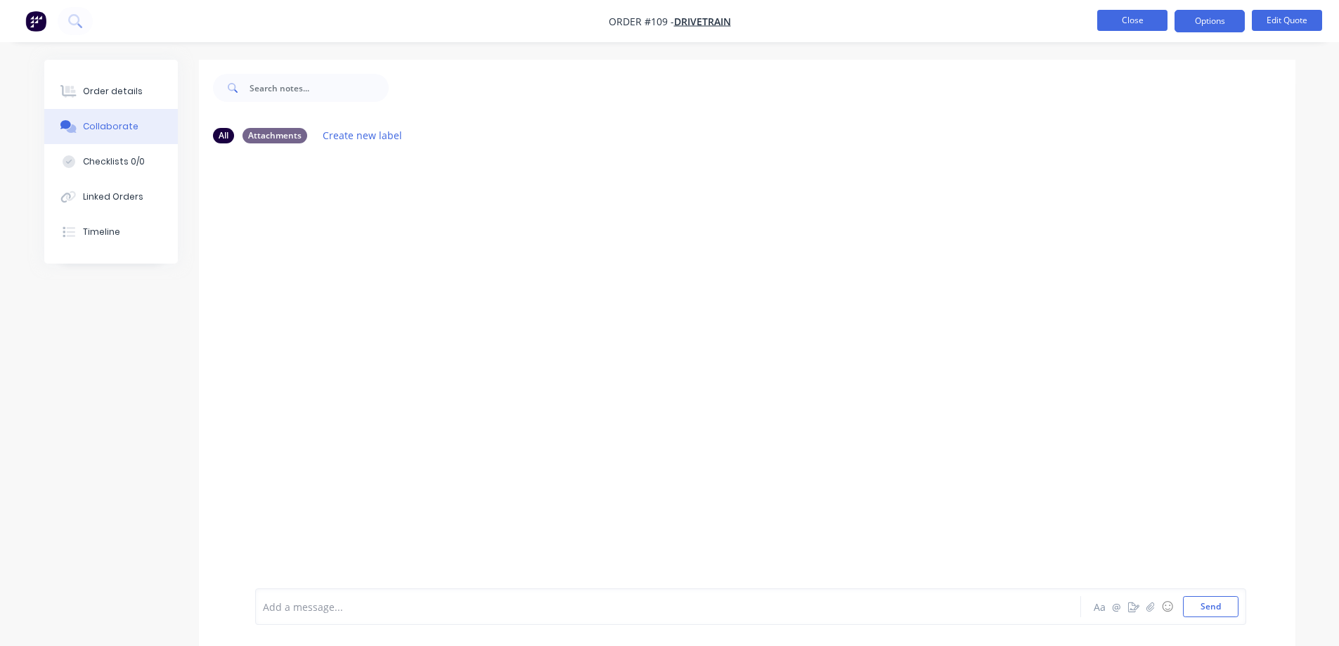 This screenshot has height=646, width=1339. I want to click on button: Close, so click(1132, 20).